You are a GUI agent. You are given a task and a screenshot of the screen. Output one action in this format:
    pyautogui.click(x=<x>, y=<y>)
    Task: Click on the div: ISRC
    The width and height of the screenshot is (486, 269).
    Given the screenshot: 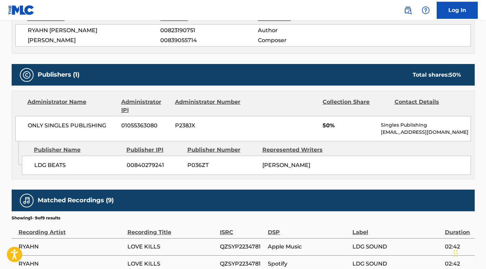 What is the action you would take?
    pyautogui.click(x=242, y=229)
    